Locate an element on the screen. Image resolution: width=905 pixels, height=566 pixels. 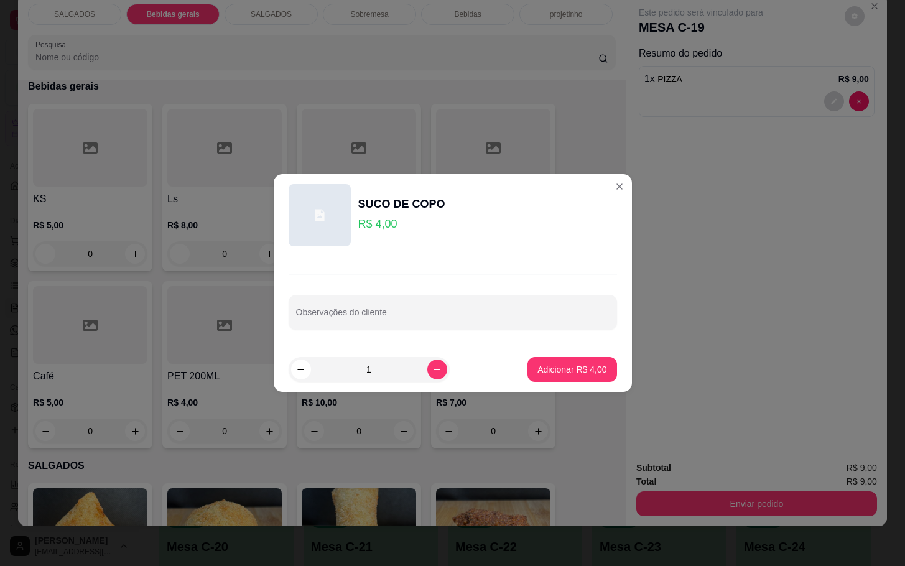
button: increase-product-quantity is located at coordinates (437, 369).